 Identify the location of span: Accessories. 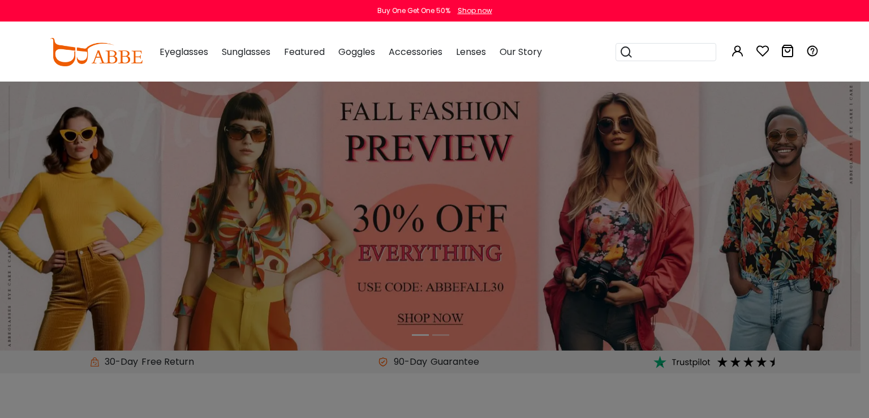
(415, 51).